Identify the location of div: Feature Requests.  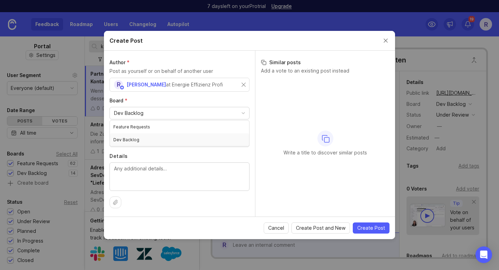
(180, 127).